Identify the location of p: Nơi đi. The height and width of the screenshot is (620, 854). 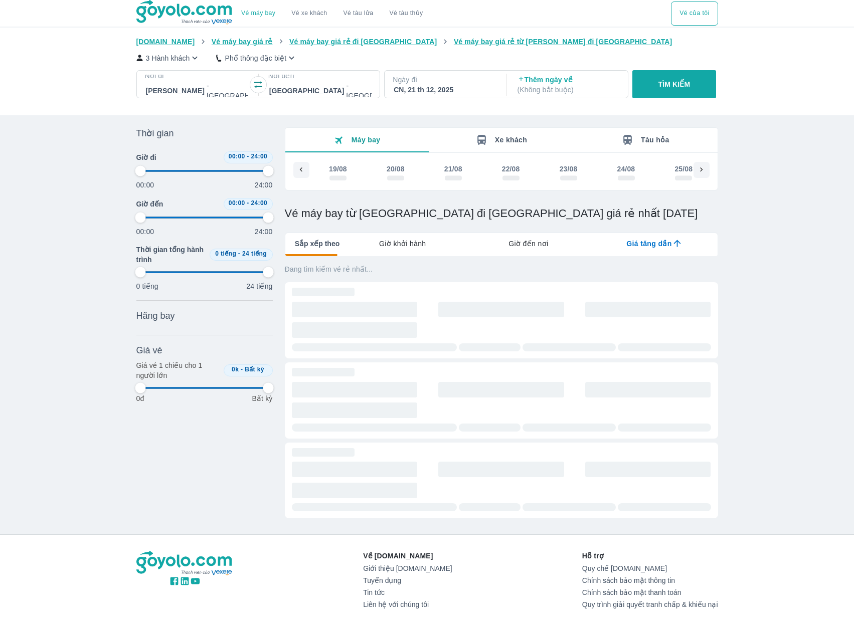
(197, 76).